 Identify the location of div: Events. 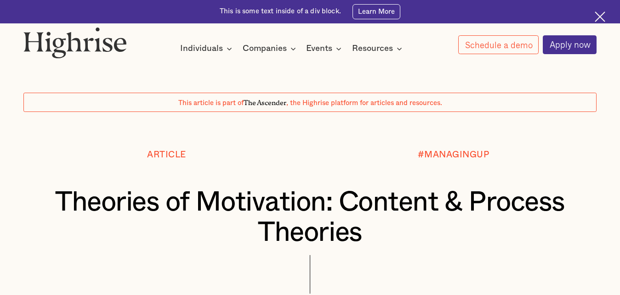
(319, 49).